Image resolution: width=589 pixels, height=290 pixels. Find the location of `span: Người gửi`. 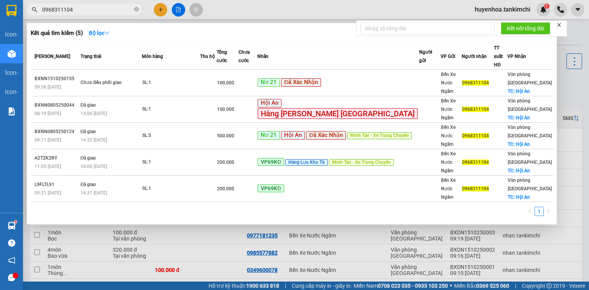

span: Người gửi is located at coordinates (425, 56).